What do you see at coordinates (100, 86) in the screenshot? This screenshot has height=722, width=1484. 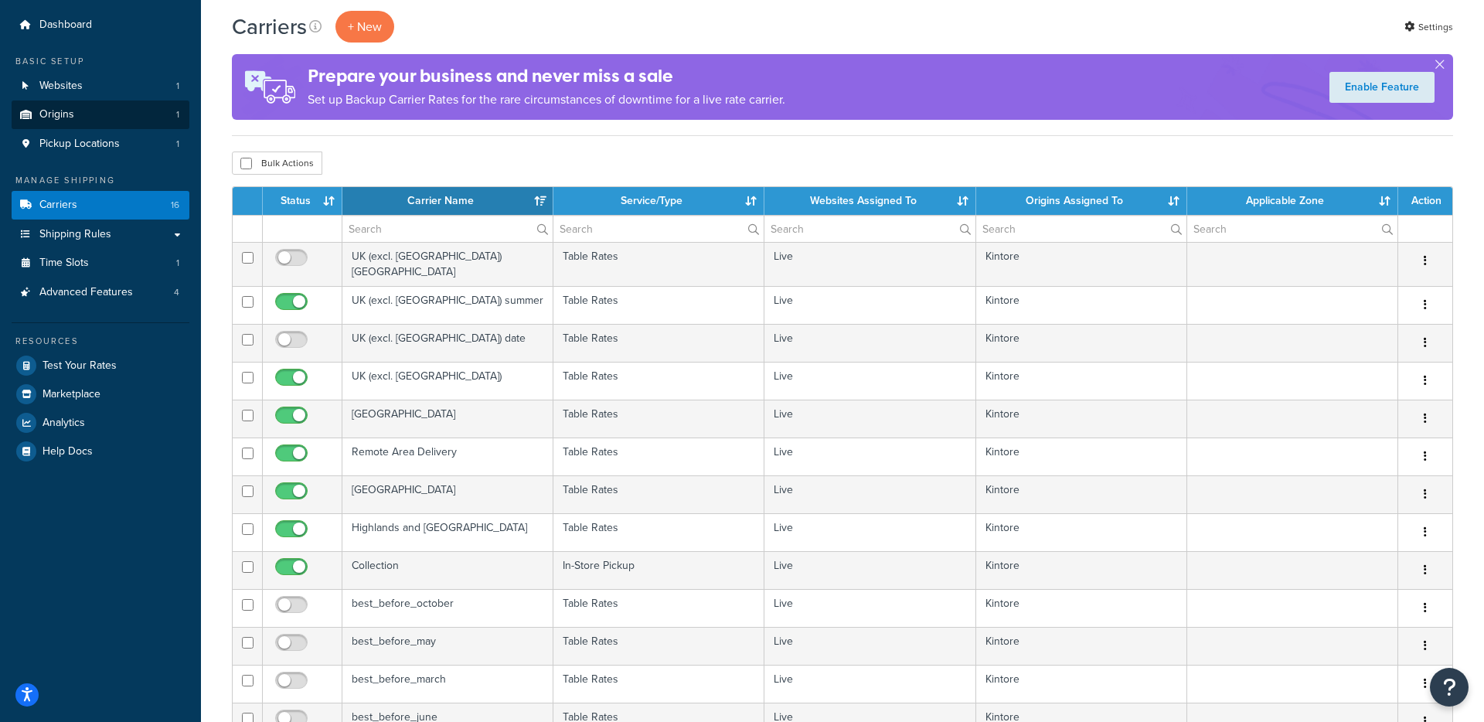 I see `a: Websites 1` at bounding box center [100, 86].